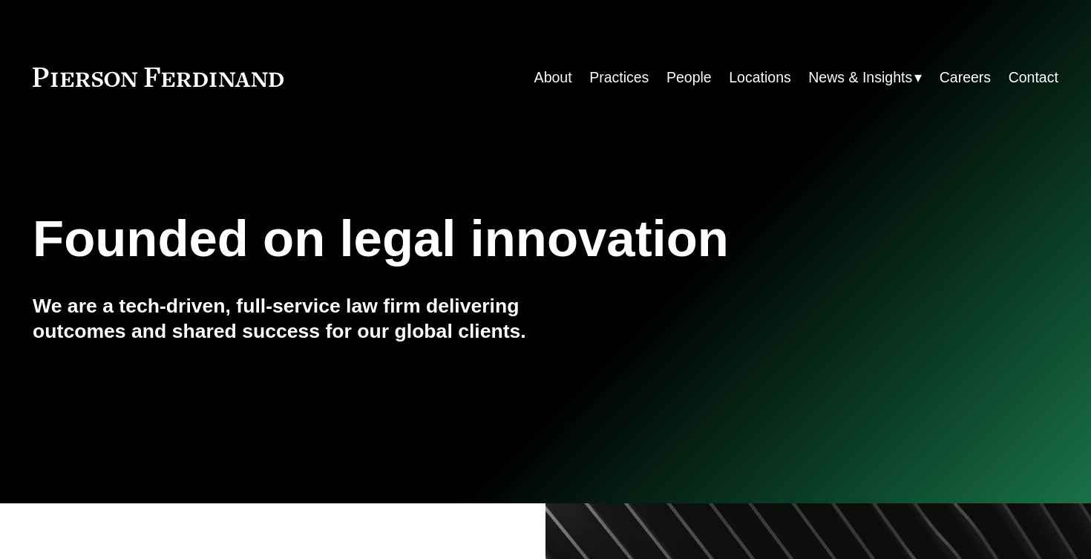  Describe the element at coordinates (460, 239) in the screenshot. I see `h1: Founded on legal innovation` at that location.